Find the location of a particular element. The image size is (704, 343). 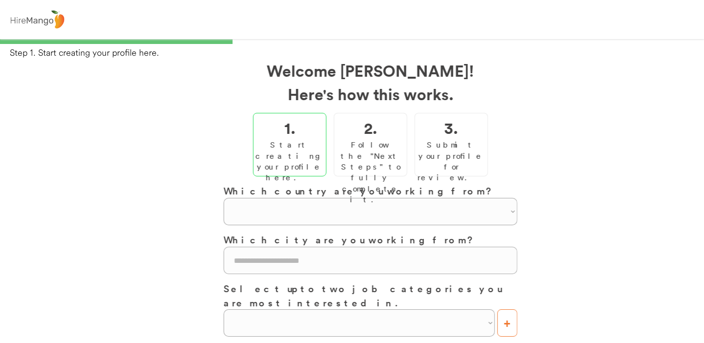

h2: 1. is located at coordinates (289, 128).